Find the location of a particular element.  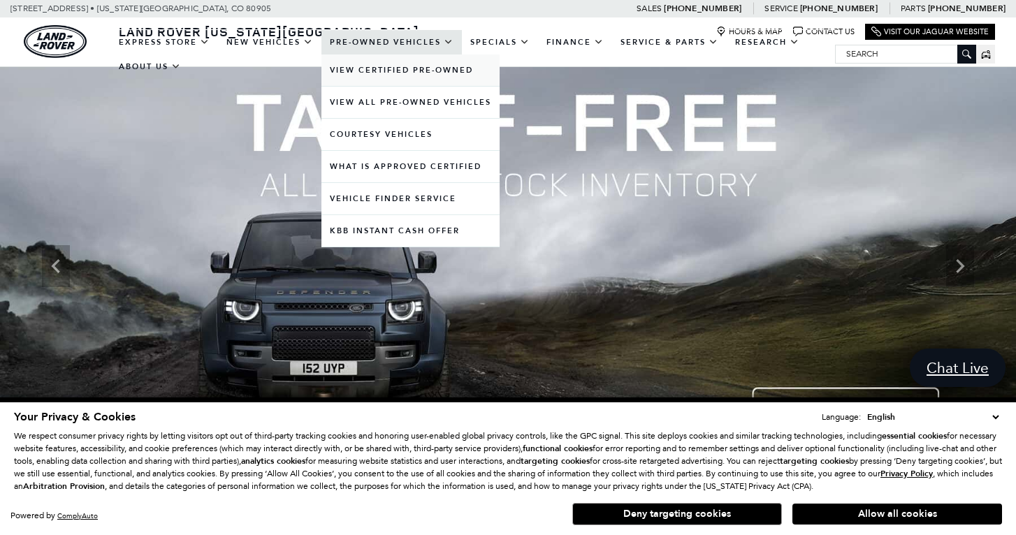

a: Visit Our Jaguar Website is located at coordinates (930, 31).